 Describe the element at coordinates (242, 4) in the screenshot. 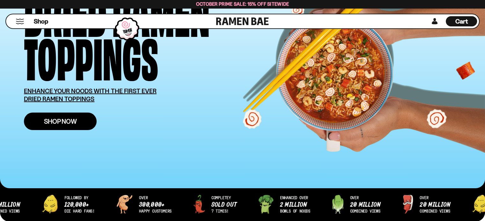

I see `span: October Prime Sale: 15% off Sitewide` at that location.